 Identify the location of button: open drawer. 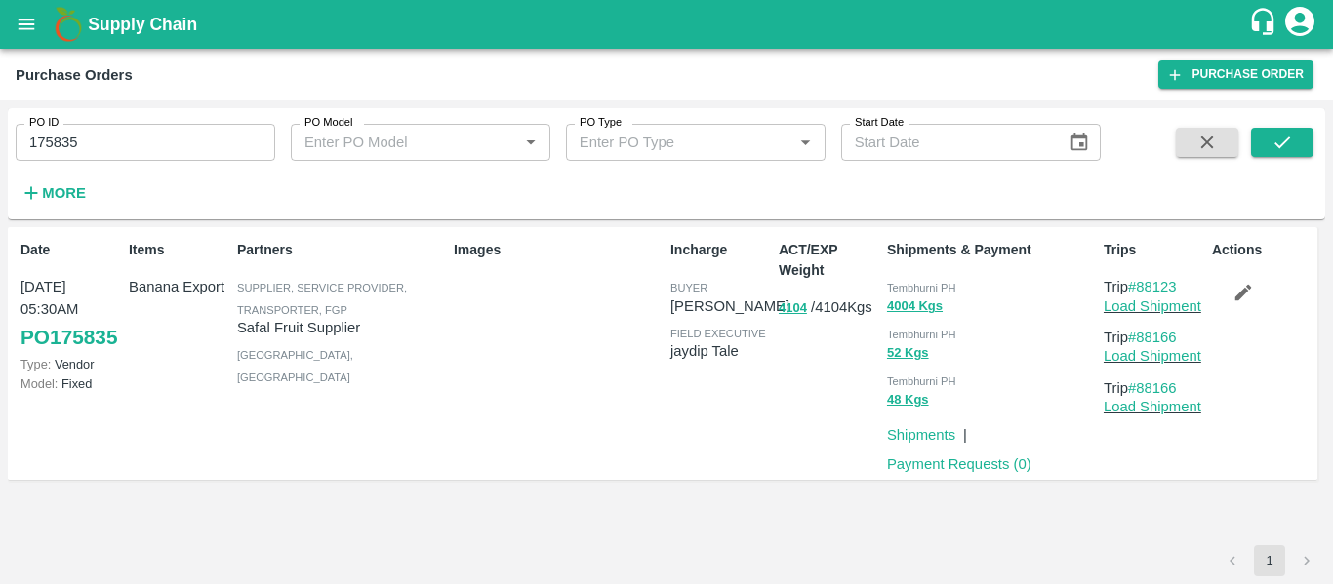
(26, 24).